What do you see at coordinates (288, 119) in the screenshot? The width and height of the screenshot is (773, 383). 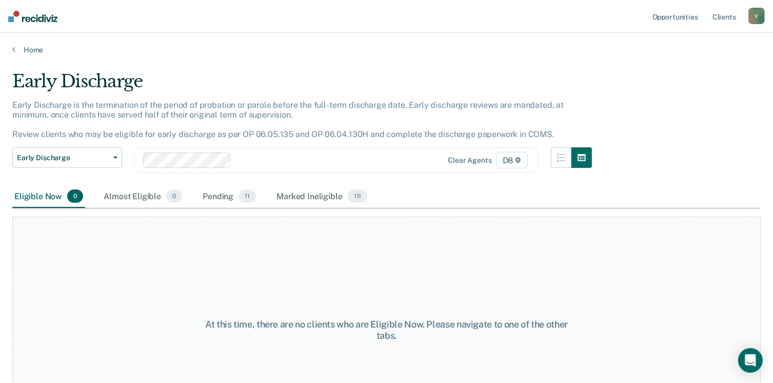 I see `p: Early Discharge is the termination of the period of probation or parole before the full-term disc...` at bounding box center [288, 119].